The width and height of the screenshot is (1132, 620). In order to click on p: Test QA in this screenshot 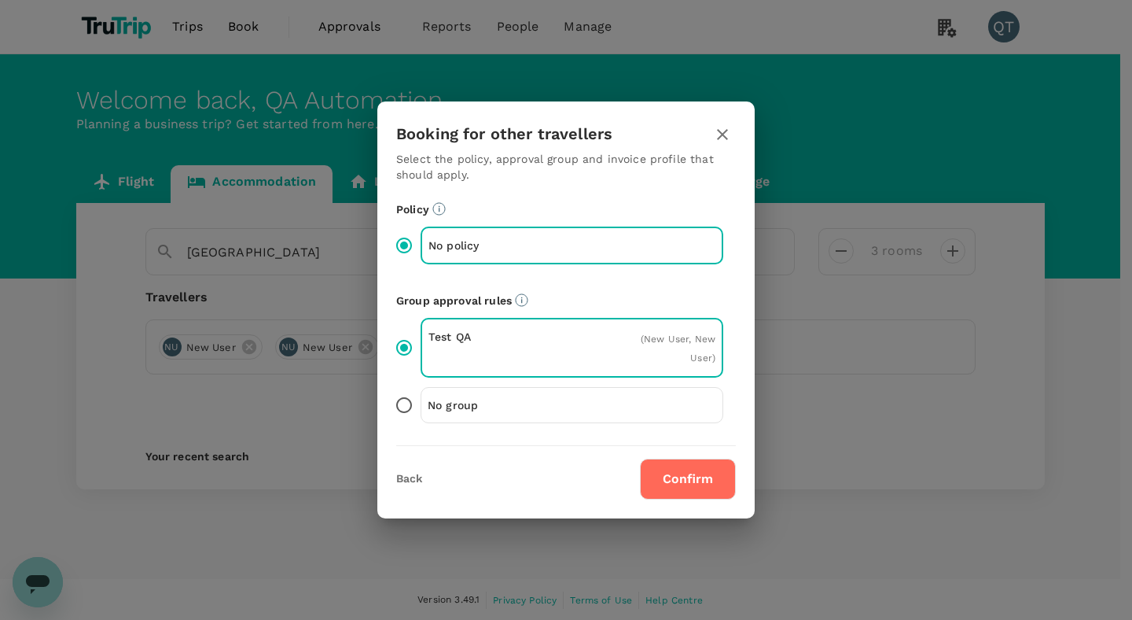, I will do `click(500, 337)`.